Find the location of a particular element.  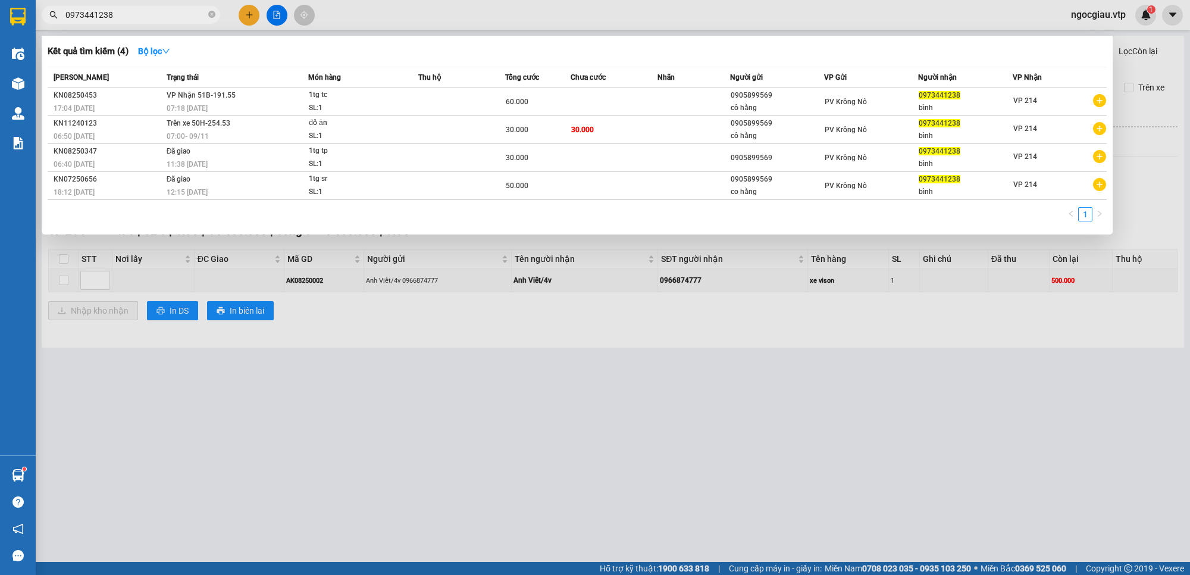

button: Bộ lọcdown is located at coordinates (154, 51).